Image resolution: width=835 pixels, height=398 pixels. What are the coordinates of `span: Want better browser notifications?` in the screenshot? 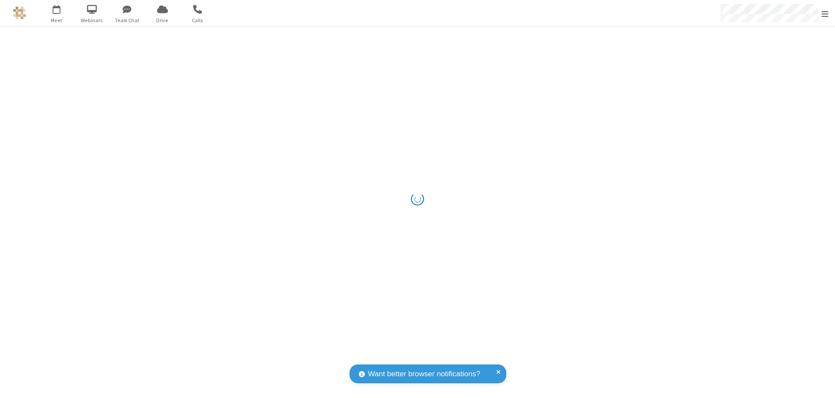 It's located at (424, 374).